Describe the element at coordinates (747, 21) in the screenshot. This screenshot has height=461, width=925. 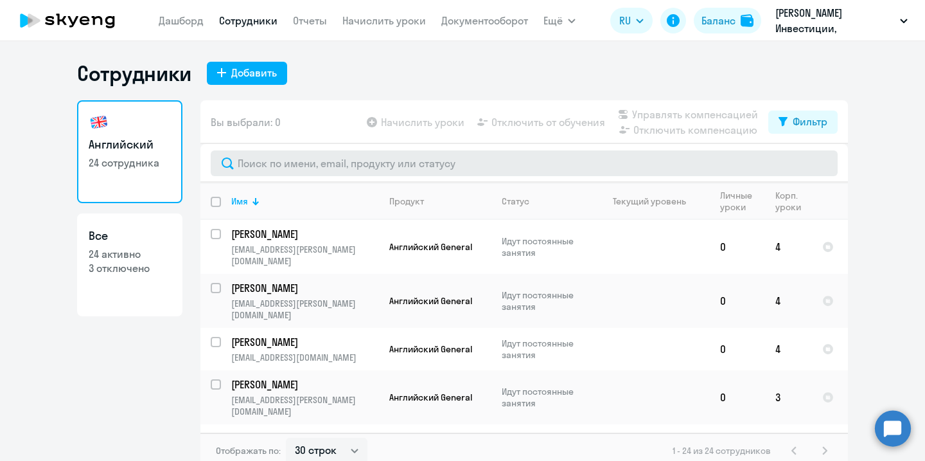
I see `img: balance` at that location.